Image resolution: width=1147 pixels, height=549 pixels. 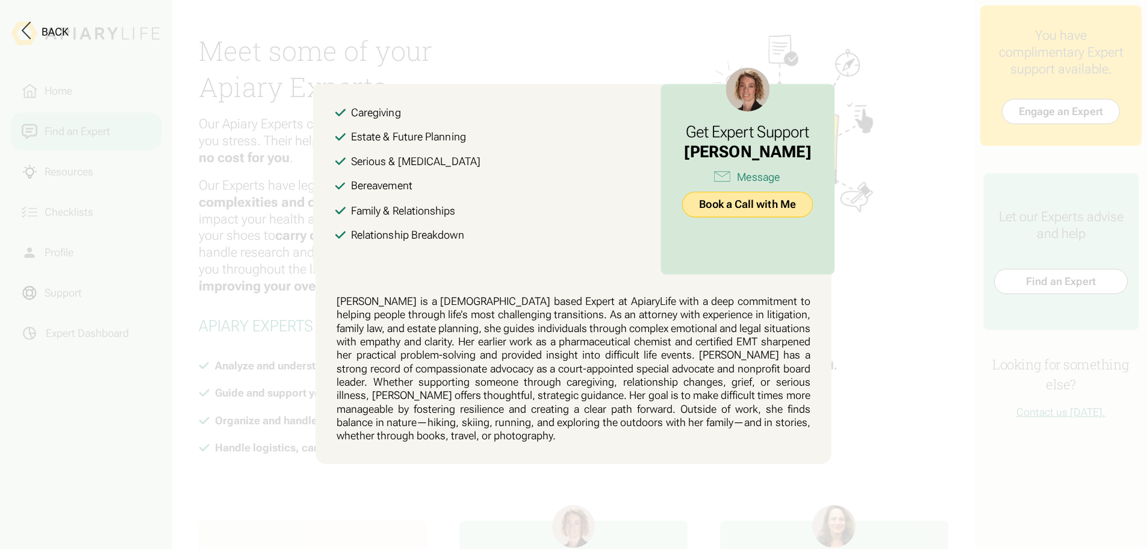 I want to click on div: Back, so click(x=55, y=32).